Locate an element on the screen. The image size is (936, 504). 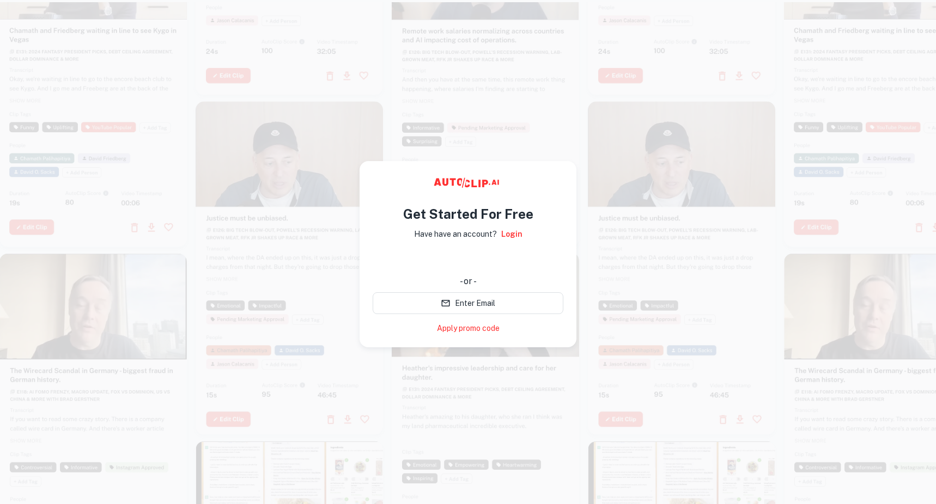
div: 使用 Google 账号登录。在新标签页中打开 is located at coordinates (468, 260).